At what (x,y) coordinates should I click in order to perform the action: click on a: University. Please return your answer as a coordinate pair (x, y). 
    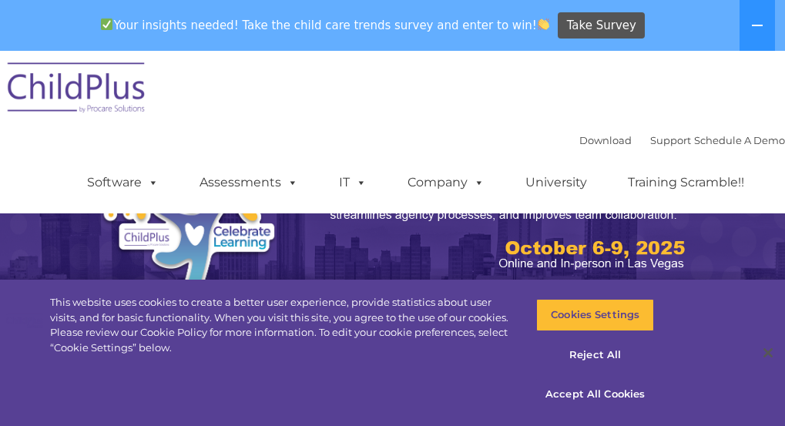
    Looking at the image, I should click on (556, 183).